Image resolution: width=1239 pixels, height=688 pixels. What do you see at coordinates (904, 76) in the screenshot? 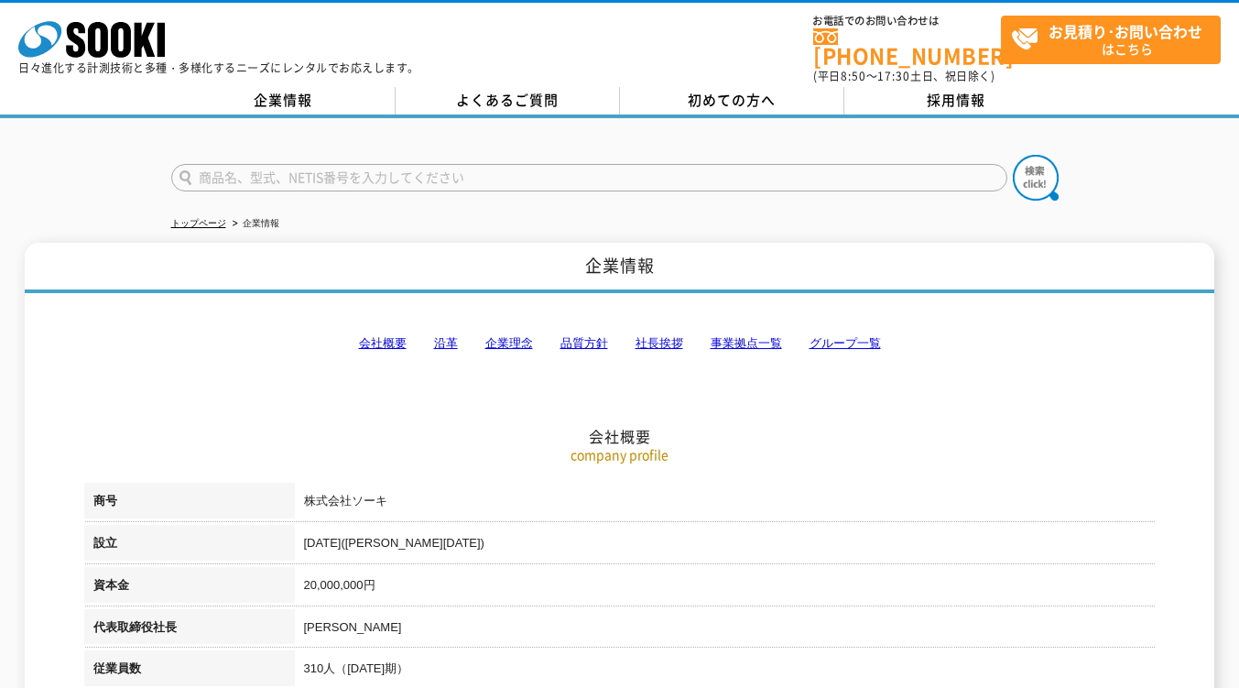
I see `span: (平日 ～ 土日、祝日除く)` at bounding box center [904, 76].